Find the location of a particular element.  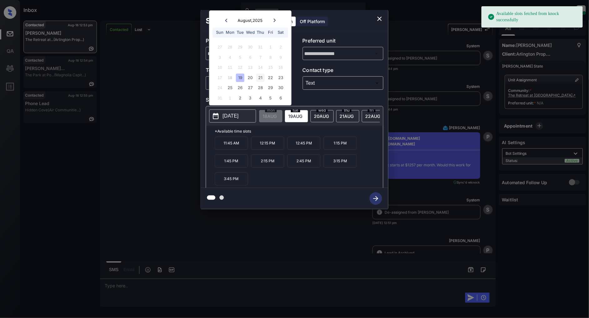

div: Not available Monday, August 18th, 2025 is located at coordinates (230, 78).